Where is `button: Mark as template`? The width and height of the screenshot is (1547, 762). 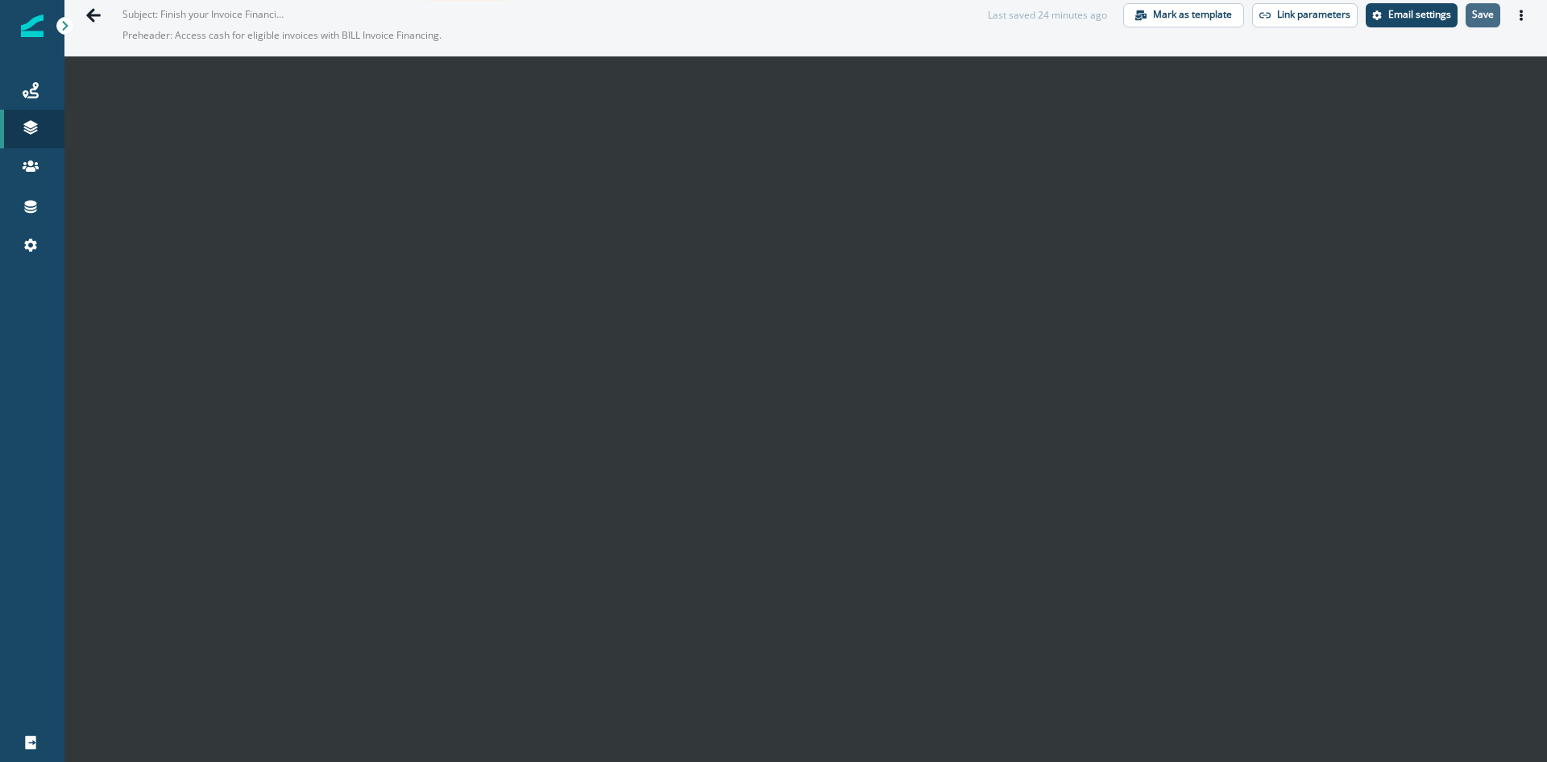 button: Mark as template is located at coordinates (1184, 15).